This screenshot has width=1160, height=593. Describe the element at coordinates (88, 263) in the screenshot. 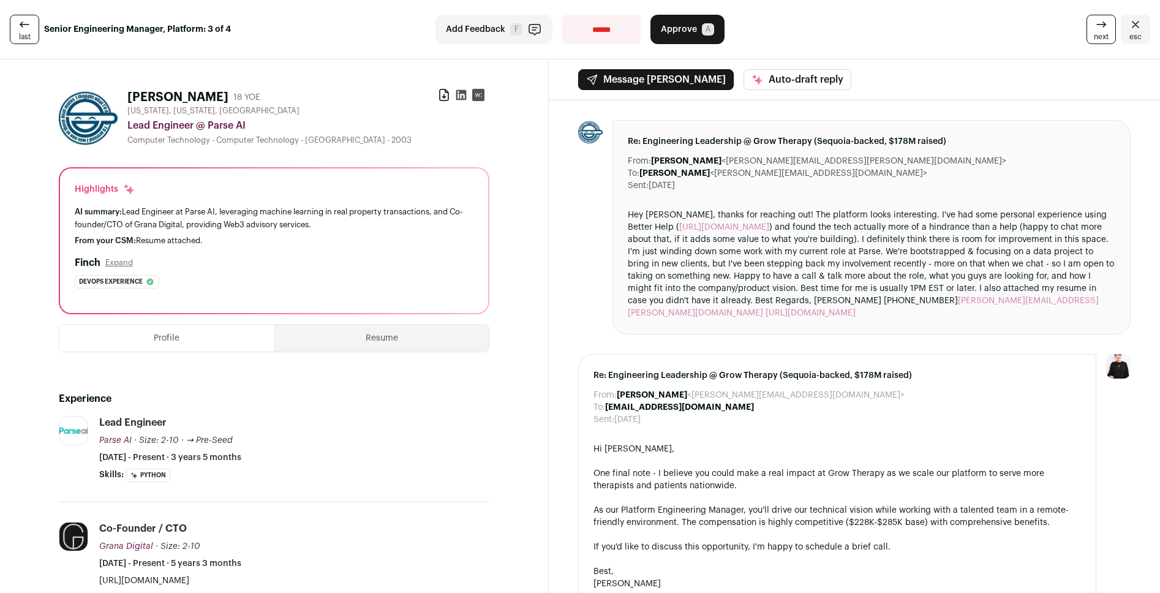

I see `h2: Finch` at that location.